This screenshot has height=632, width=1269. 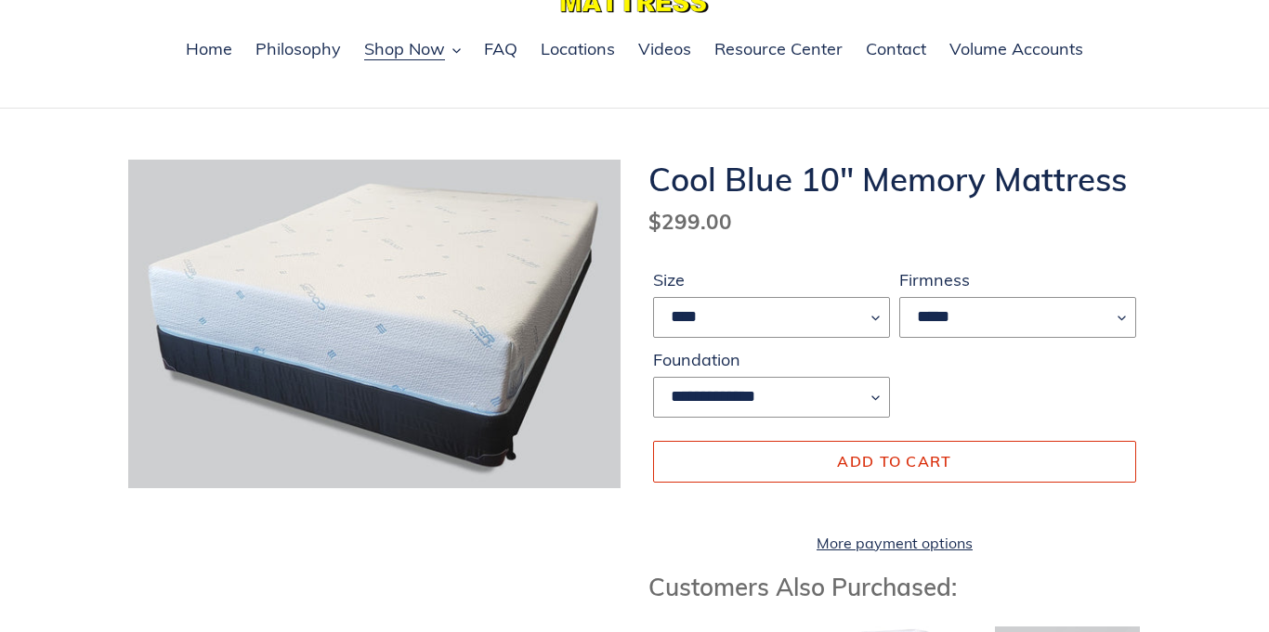 I want to click on h3: Customers Also Purchased:, so click(x=894, y=587).